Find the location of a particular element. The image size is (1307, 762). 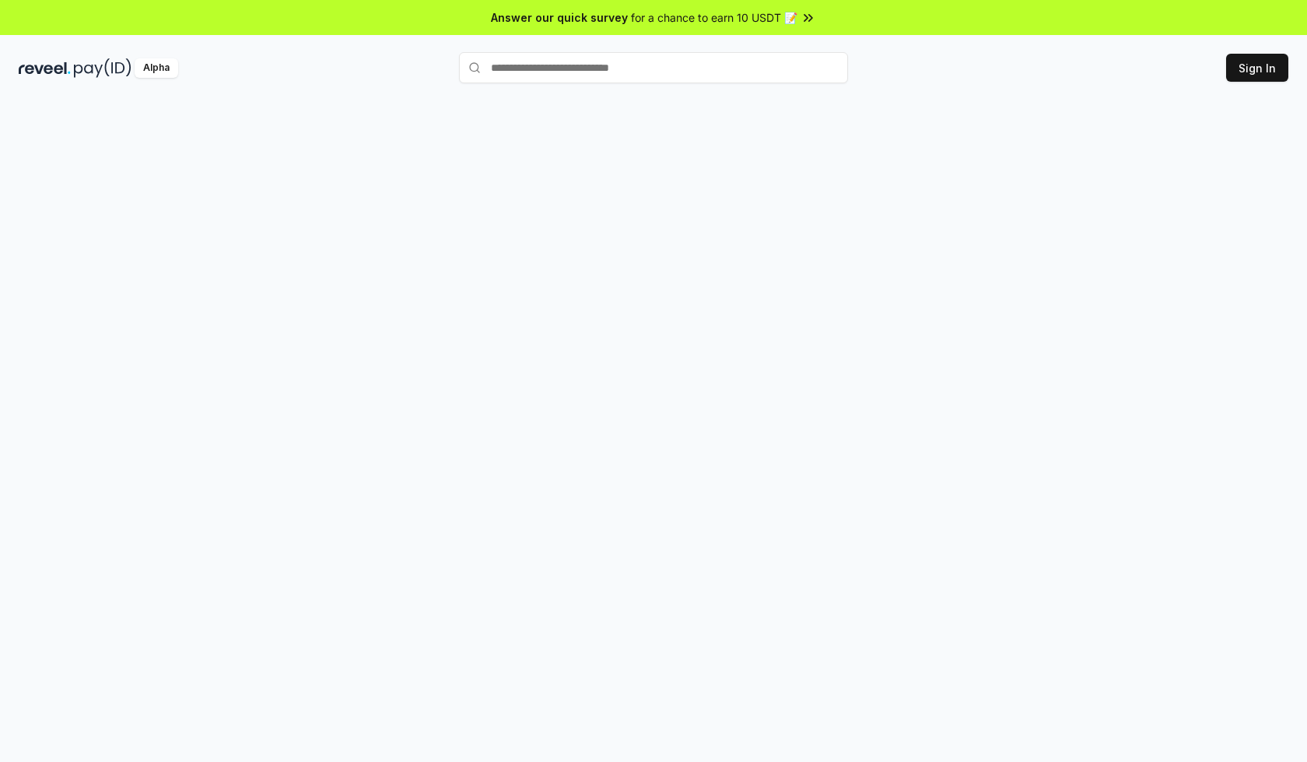

span: Answer our quick survey is located at coordinates (559, 17).